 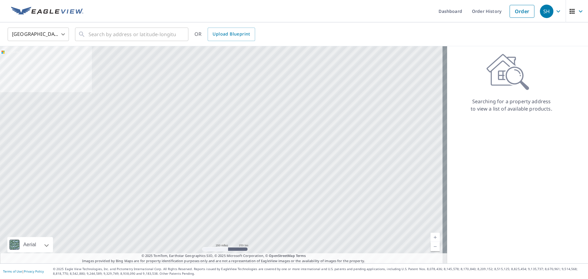 What do you see at coordinates (435, 246) in the screenshot?
I see `a: Current Level 5, Zoom Out` at bounding box center [435, 246].